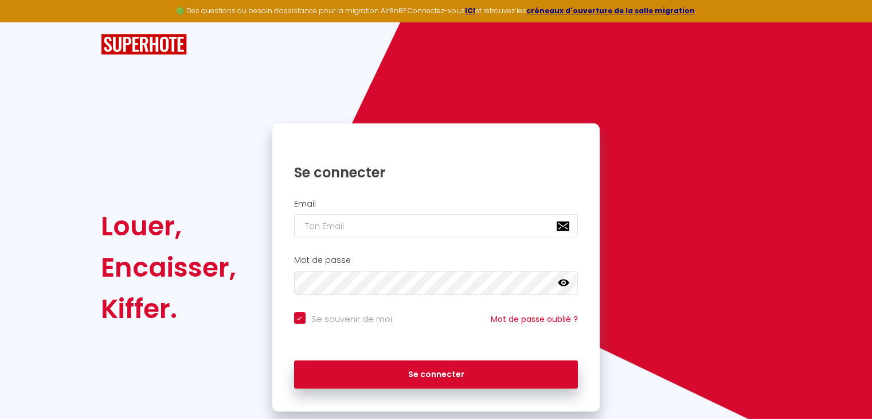 This screenshot has width=872, height=419. I want to click on div: Kiffer., so click(169, 309).